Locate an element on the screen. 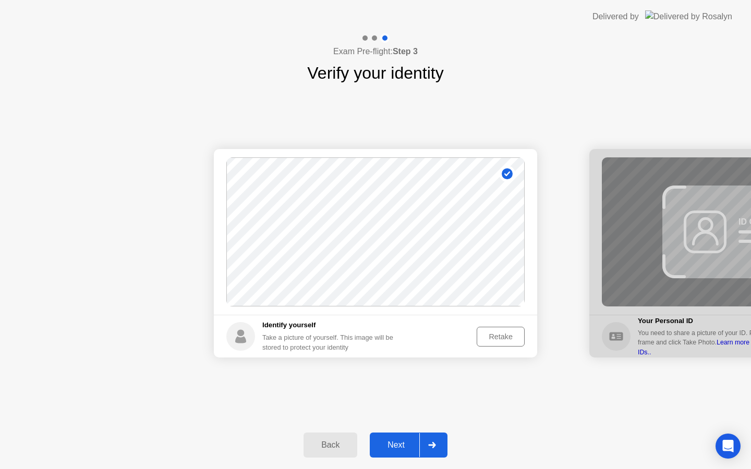 This screenshot has width=751, height=469. h4: Exam Pre-flight: is located at coordinates (375, 52).